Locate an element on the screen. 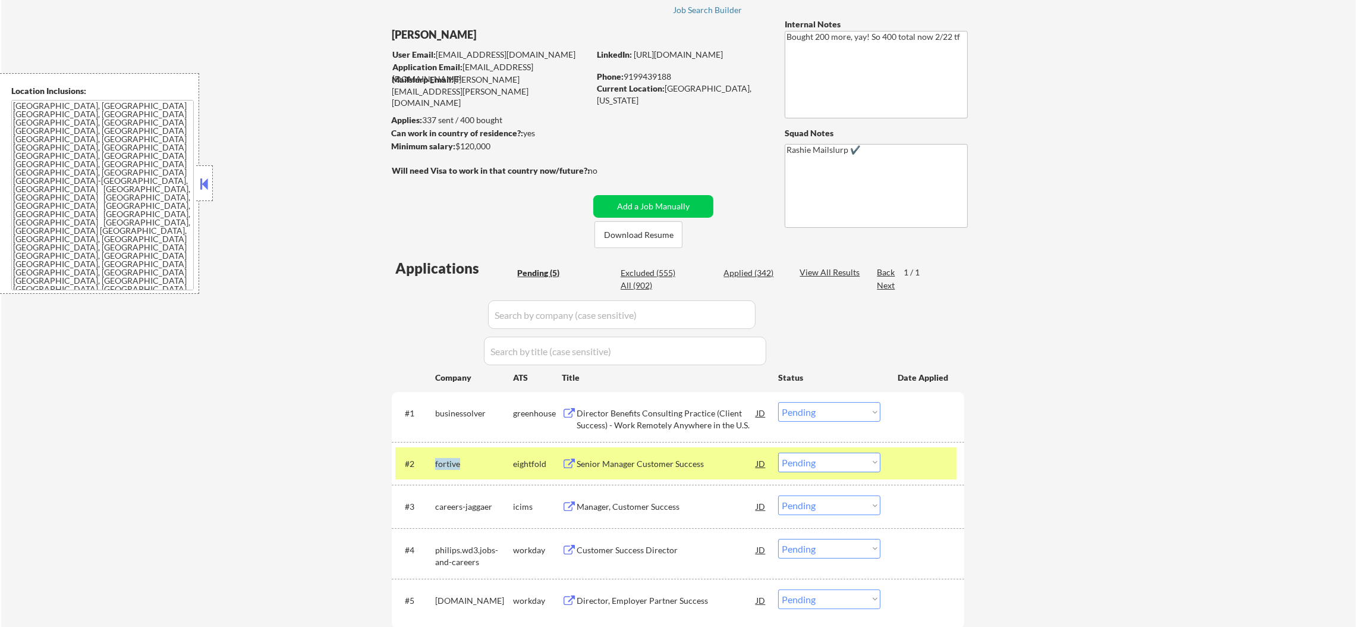 The height and width of the screenshot is (627, 1356). div: #1 is located at coordinates (415, 413).